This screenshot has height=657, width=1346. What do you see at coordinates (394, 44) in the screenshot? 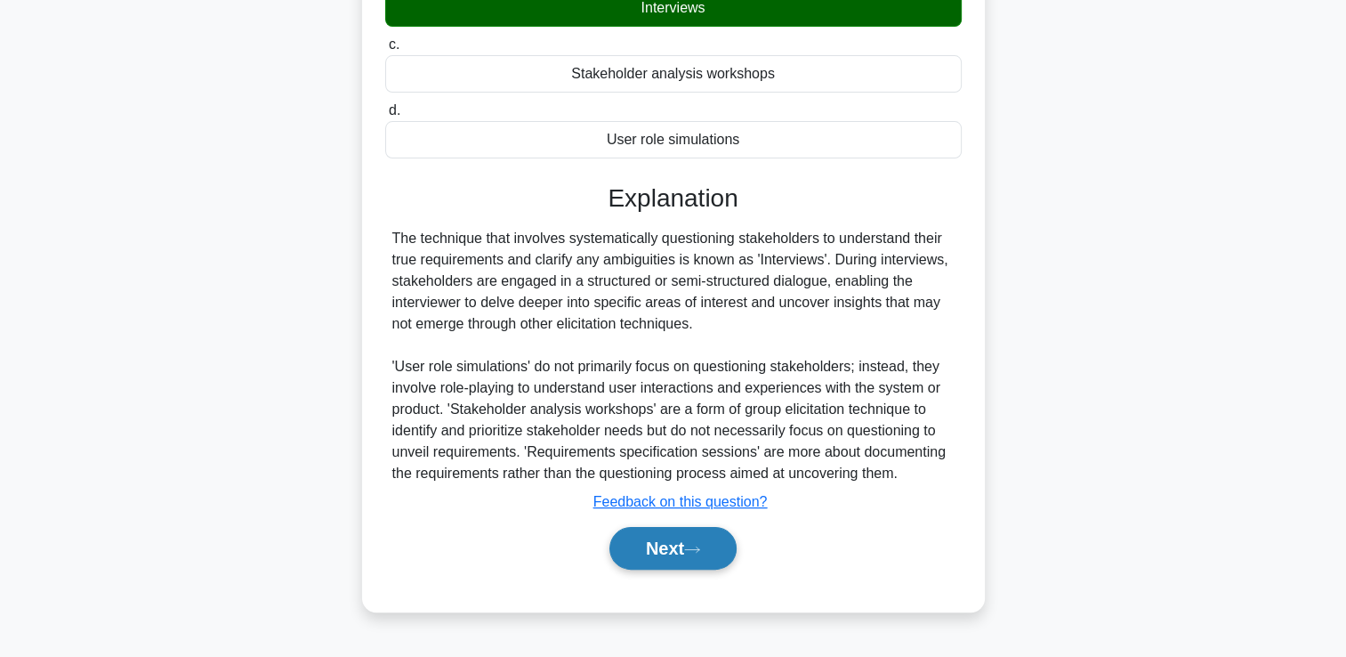
I see `span: c.` at bounding box center [394, 44].